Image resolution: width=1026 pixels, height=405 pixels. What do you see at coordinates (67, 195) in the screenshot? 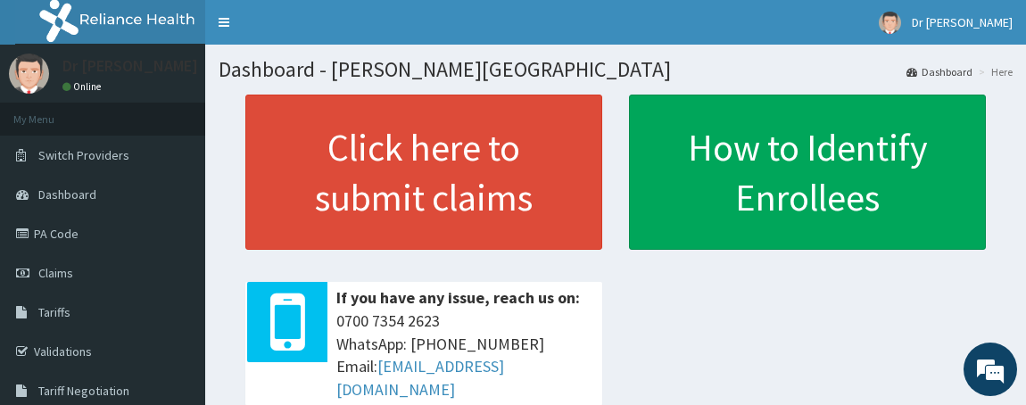
I see `span: Dashboard` at bounding box center [67, 195].